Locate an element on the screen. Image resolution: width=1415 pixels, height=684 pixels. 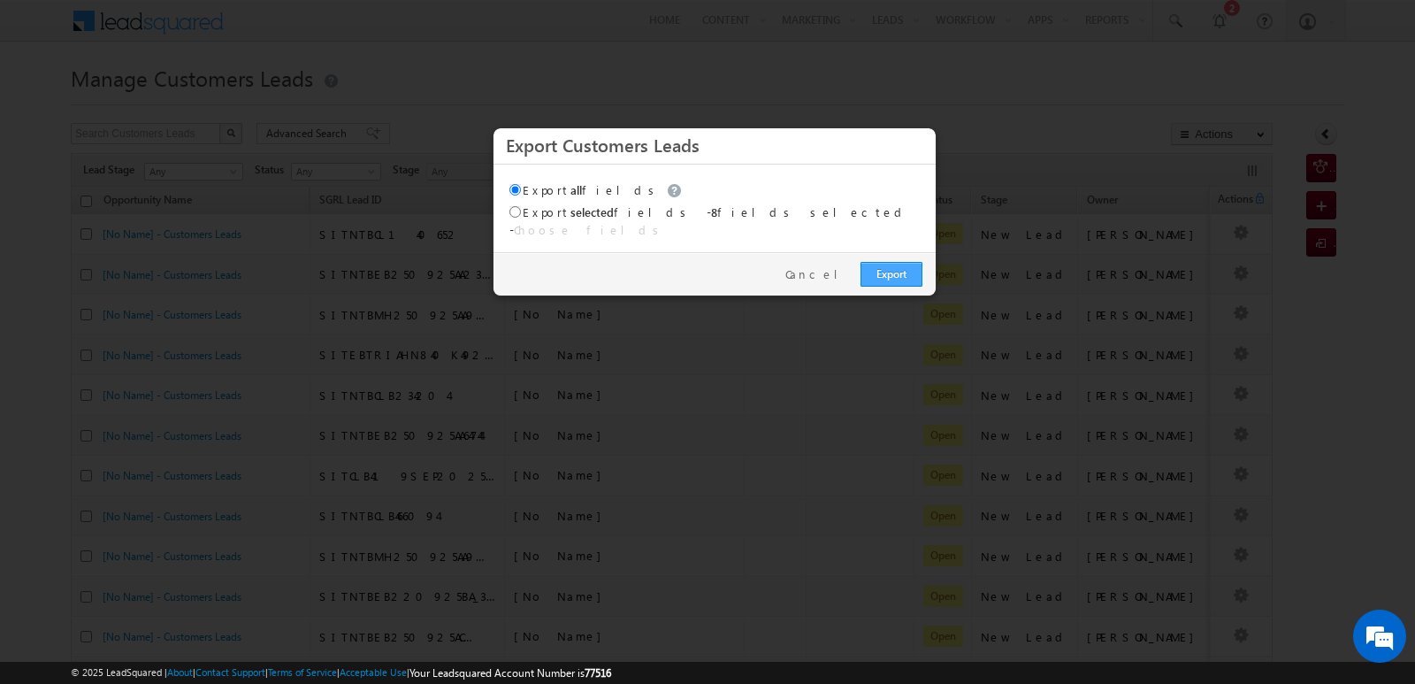
h3: Export Customers Leads is located at coordinates (715, 144).